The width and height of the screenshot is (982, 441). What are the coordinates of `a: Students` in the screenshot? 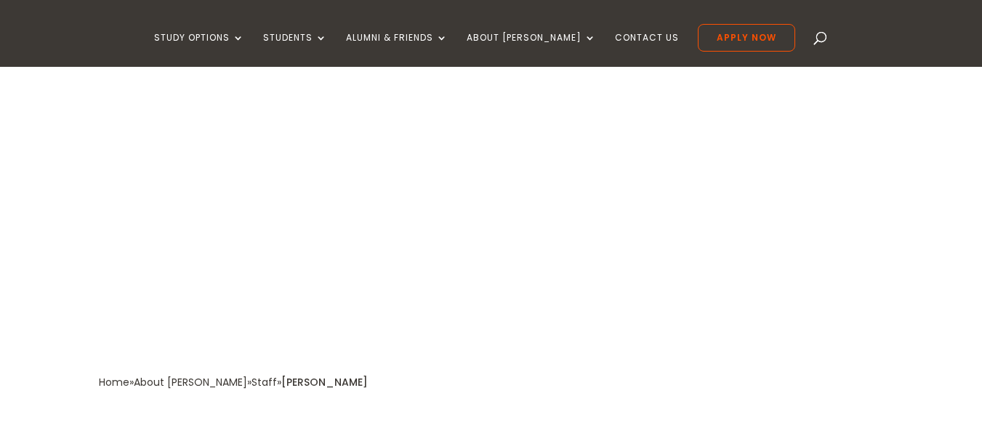 It's located at (295, 49).